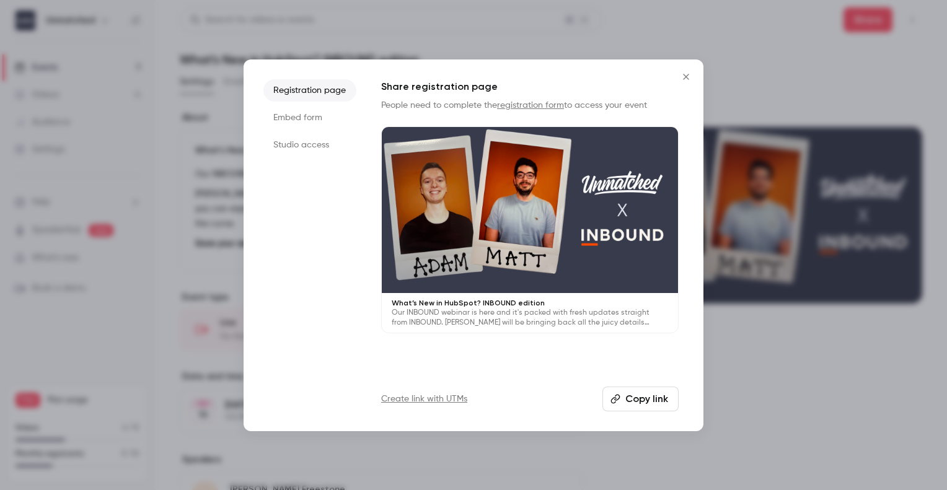 Image resolution: width=947 pixels, height=490 pixels. I want to click on a: What’s New in HubSpot? INBOUND editionOur INBOUND webinar is here and it's packed with fresh upda..., so click(530, 230).